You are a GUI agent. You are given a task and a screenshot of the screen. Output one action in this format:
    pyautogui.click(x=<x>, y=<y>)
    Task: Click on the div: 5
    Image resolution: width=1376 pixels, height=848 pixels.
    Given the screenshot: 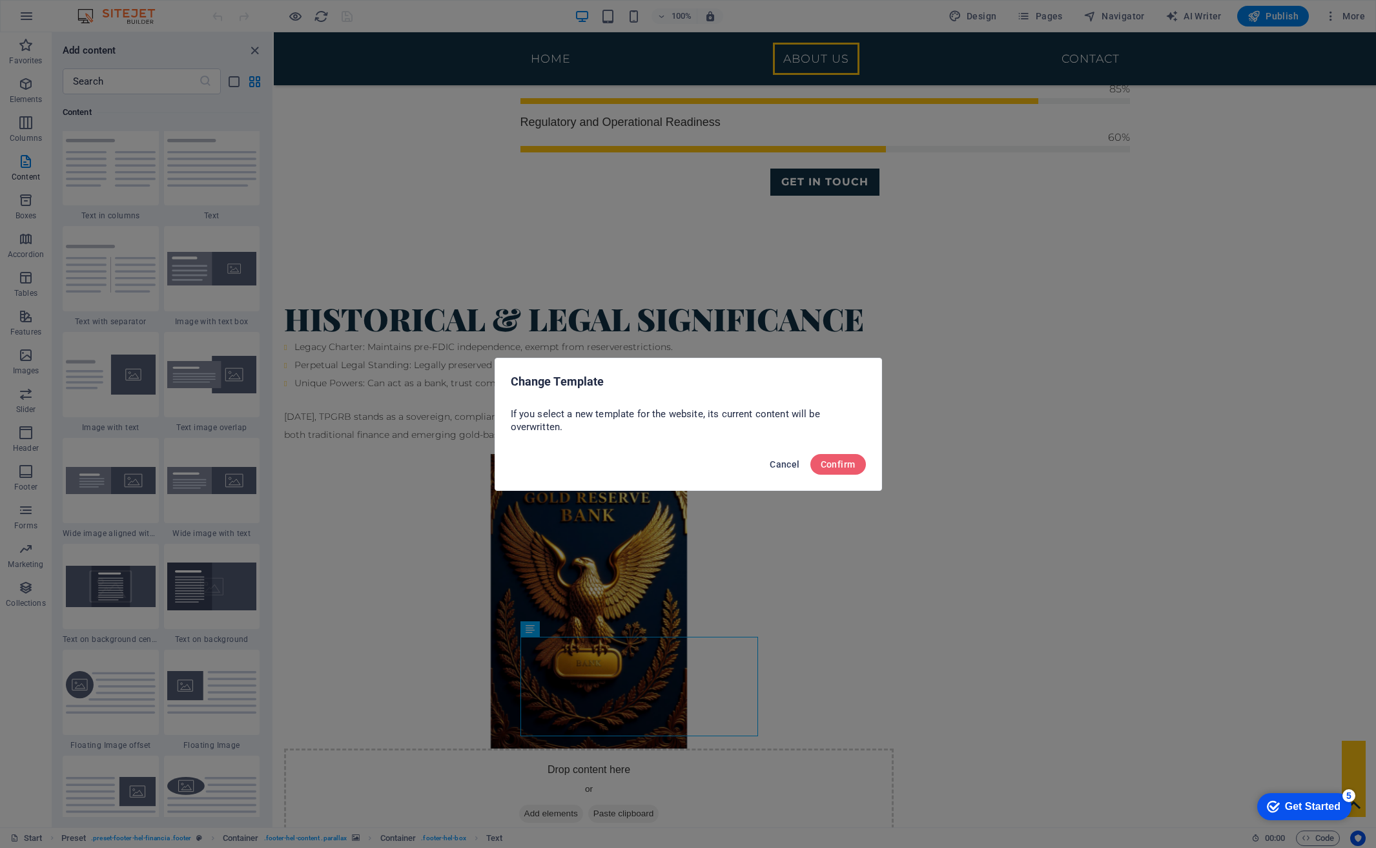 What is the action you would take?
    pyautogui.click(x=102, y=9)
    